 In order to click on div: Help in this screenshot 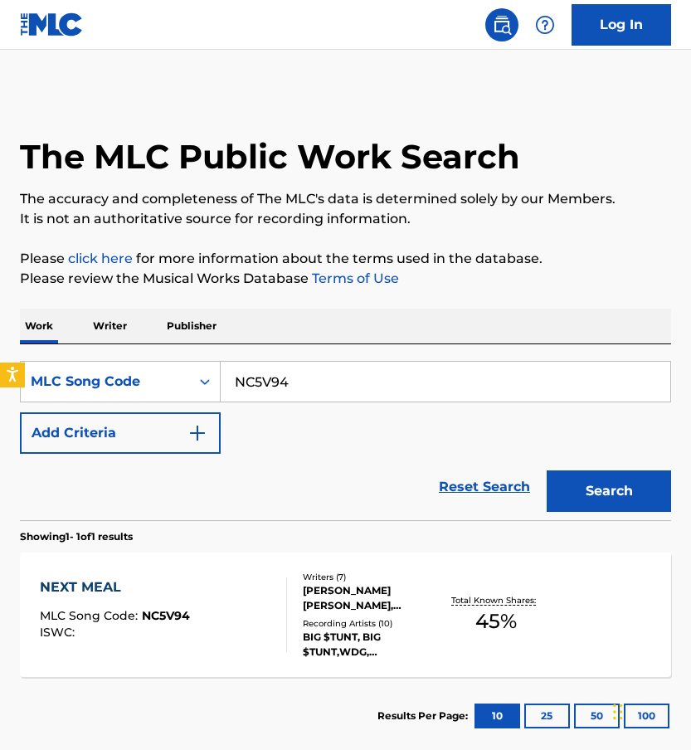, I will do `click(545, 25)`.